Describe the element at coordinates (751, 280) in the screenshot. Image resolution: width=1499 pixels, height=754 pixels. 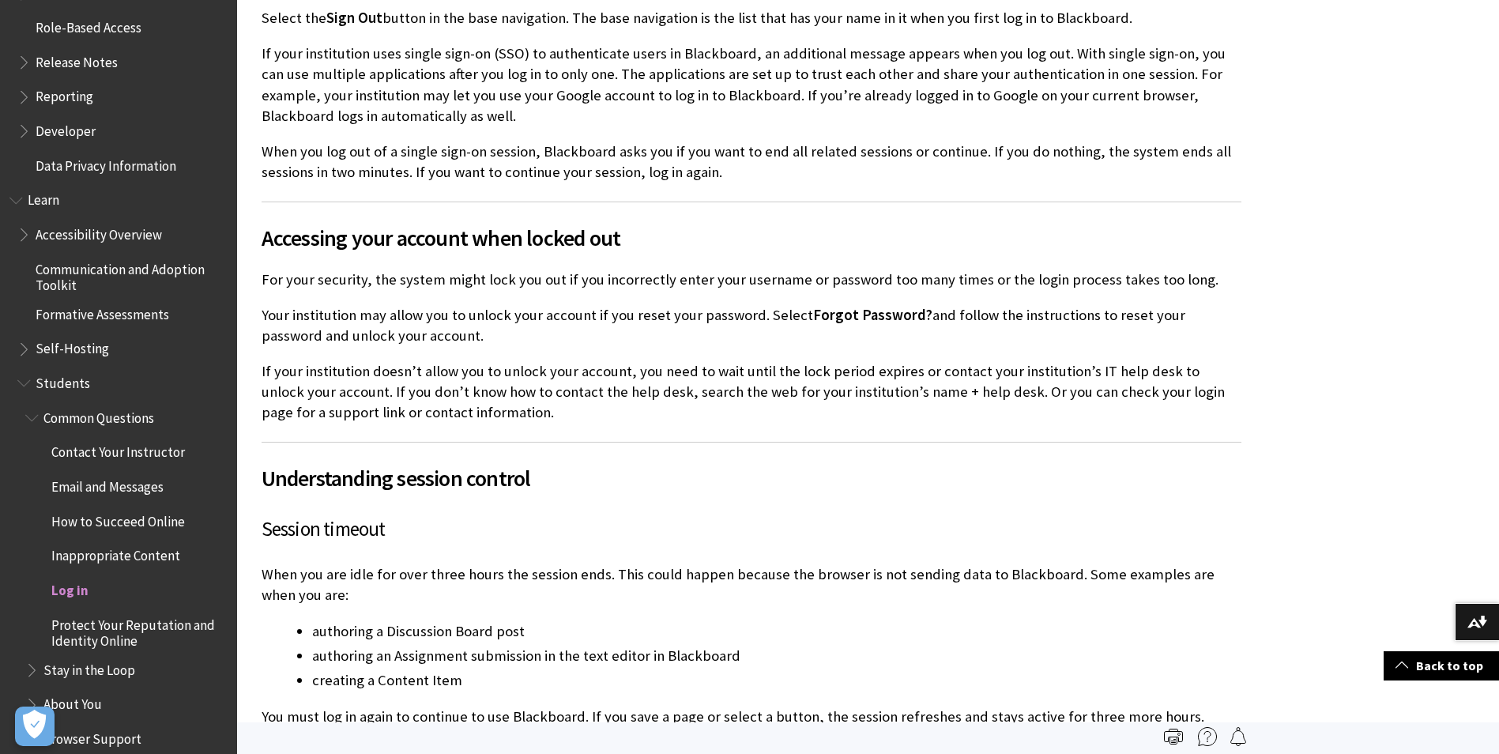
I see `p: For your security, the system might lock you out if you incorrectly enter your username or passwo...` at that location.